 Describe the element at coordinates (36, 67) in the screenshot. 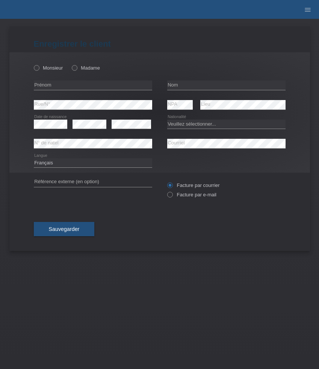

I see `input: Monsieur` at that location.